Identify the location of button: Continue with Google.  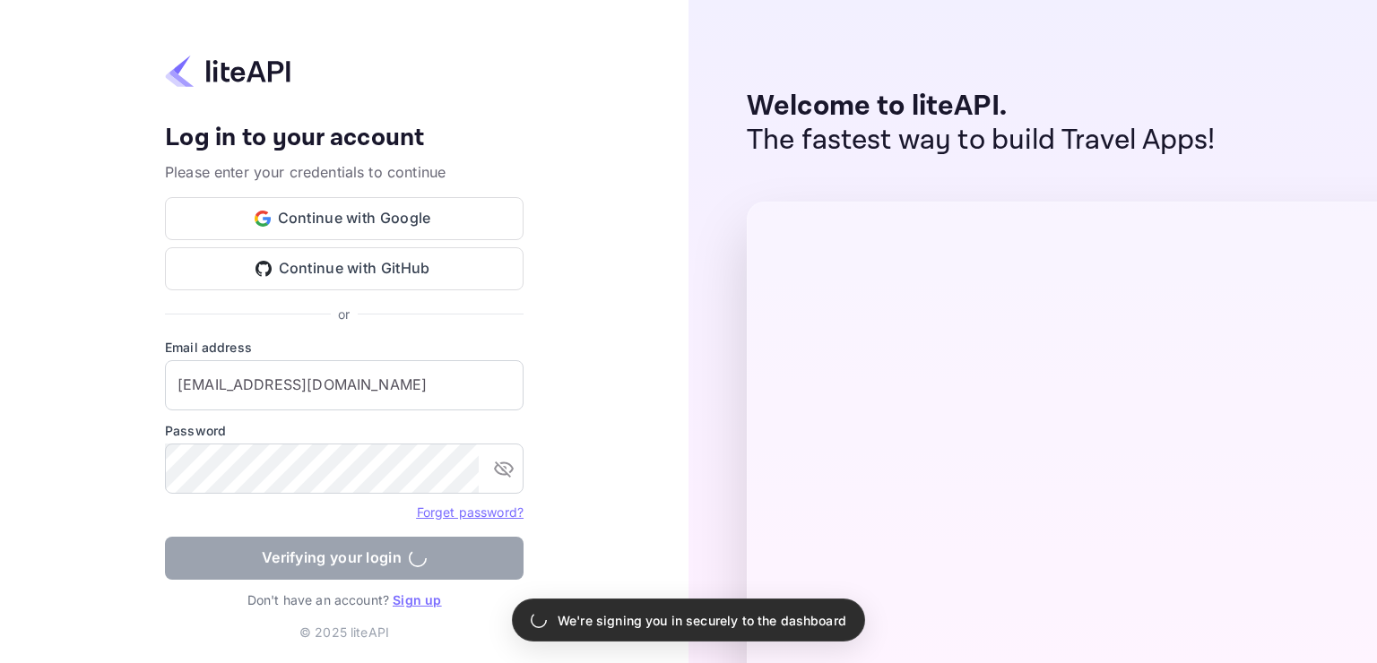
(344, 219).